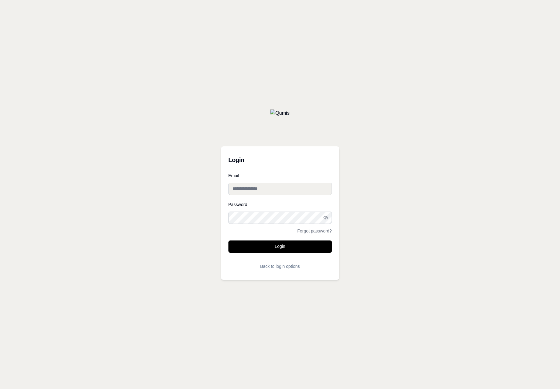  What do you see at coordinates (280, 176) in the screenshot?
I see `label: Email` at bounding box center [280, 176].